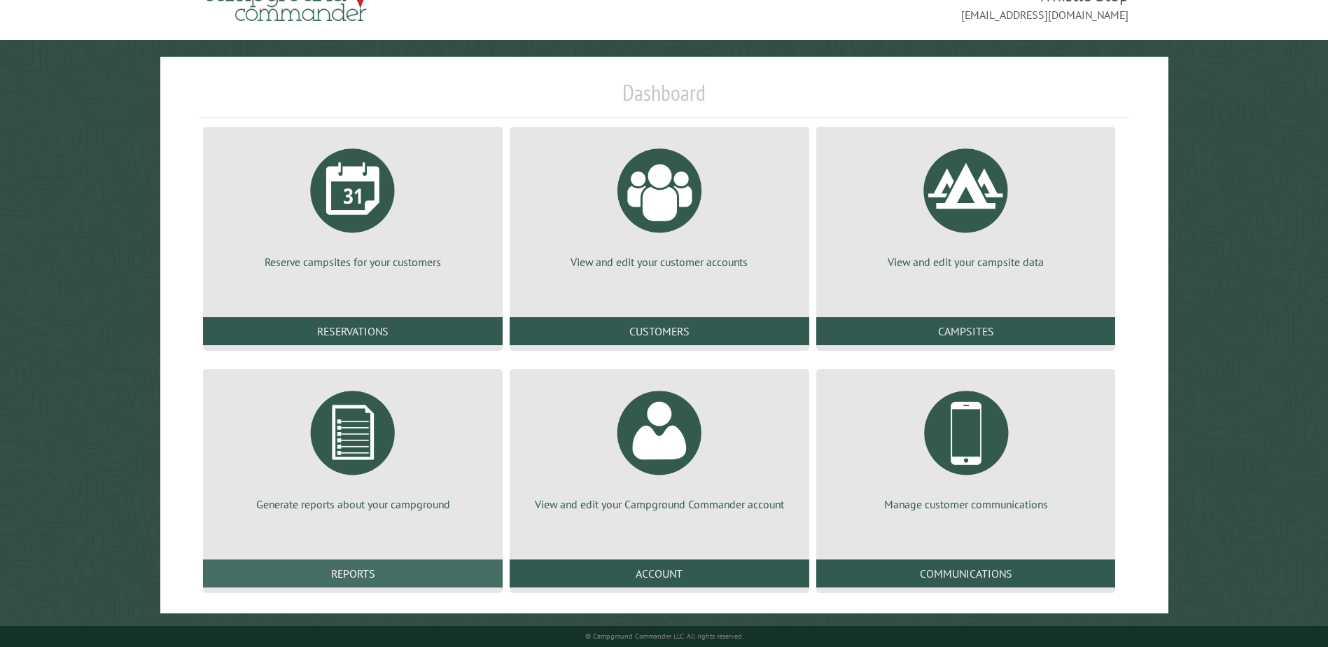 Image resolution: width=1328 pixels, height=647 pixels. What do you see at coordinates (353, 262) in the screenshot?
I see `p: Reserve campsites for your customers` at bounding box center [353, 262].